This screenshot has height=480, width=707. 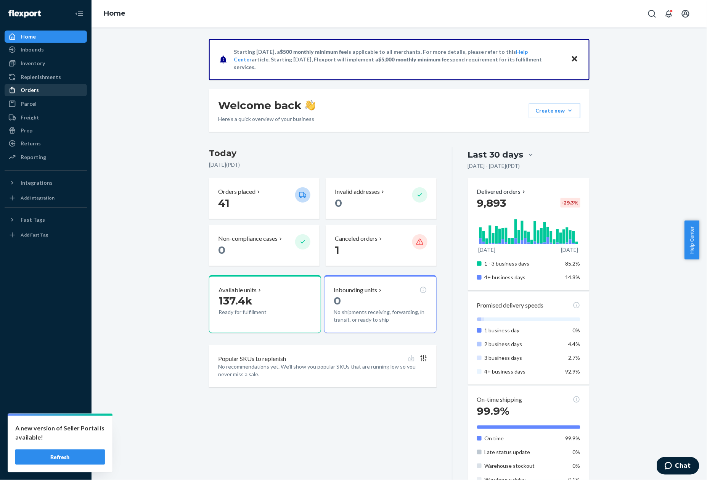 I want to click on a: Returns, so click(x=46, y=143).